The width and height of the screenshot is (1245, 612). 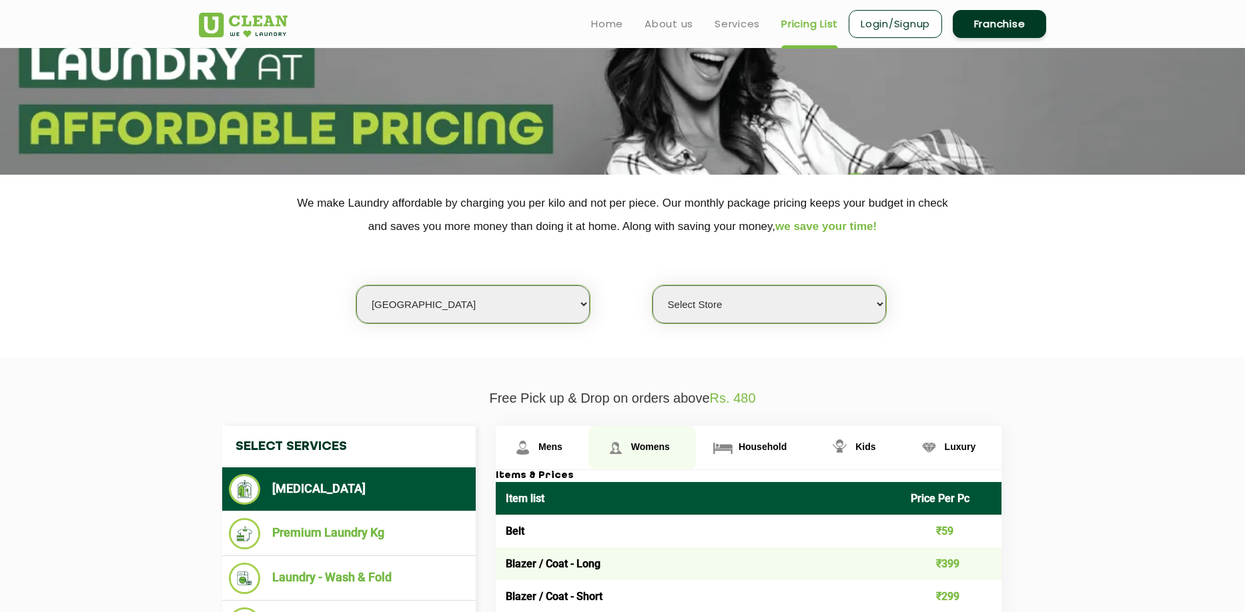 What do you see at coordinates (244, 534) in the screenshot?
I see `img: Premium Laundry Kg` at bounding box center [244, 534].